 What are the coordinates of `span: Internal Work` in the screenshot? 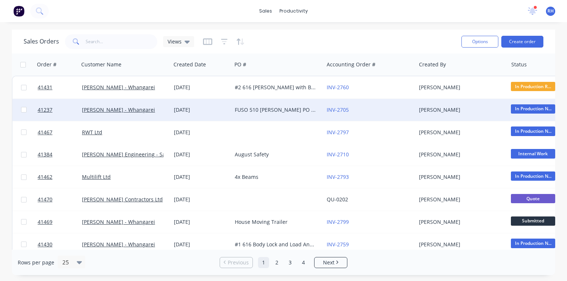 It's located at (533, 154).